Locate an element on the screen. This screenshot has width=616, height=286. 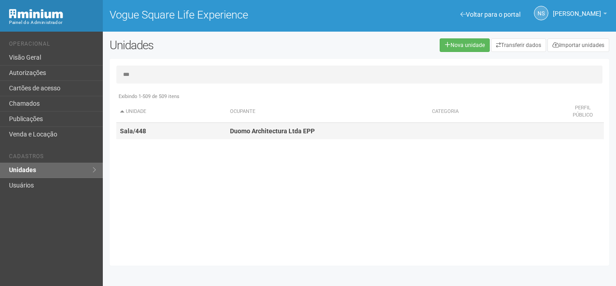
a: Transferir dados is located at coordinates (519, 45).